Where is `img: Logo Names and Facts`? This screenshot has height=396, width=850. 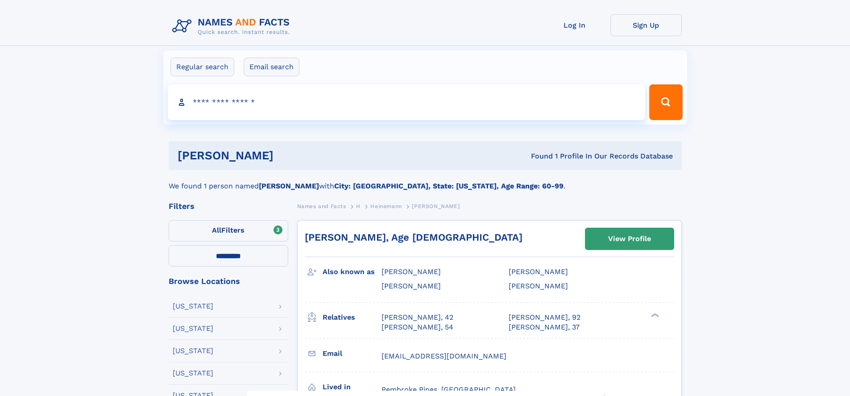 img: Logo Names and Facts is located at coordinates (233, 26).